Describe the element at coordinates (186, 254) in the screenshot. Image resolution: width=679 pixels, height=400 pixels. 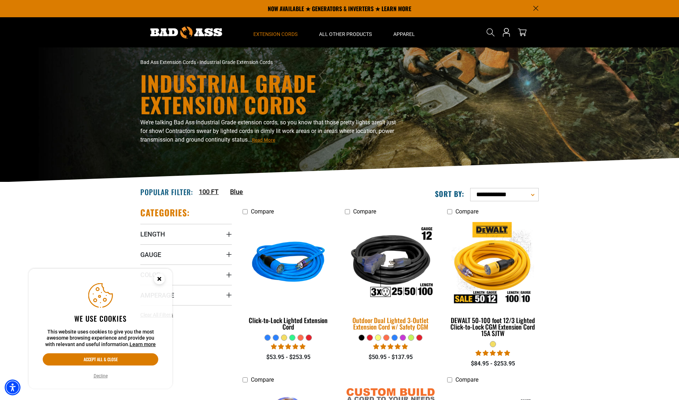
I see `summary: Gauge` at that location.